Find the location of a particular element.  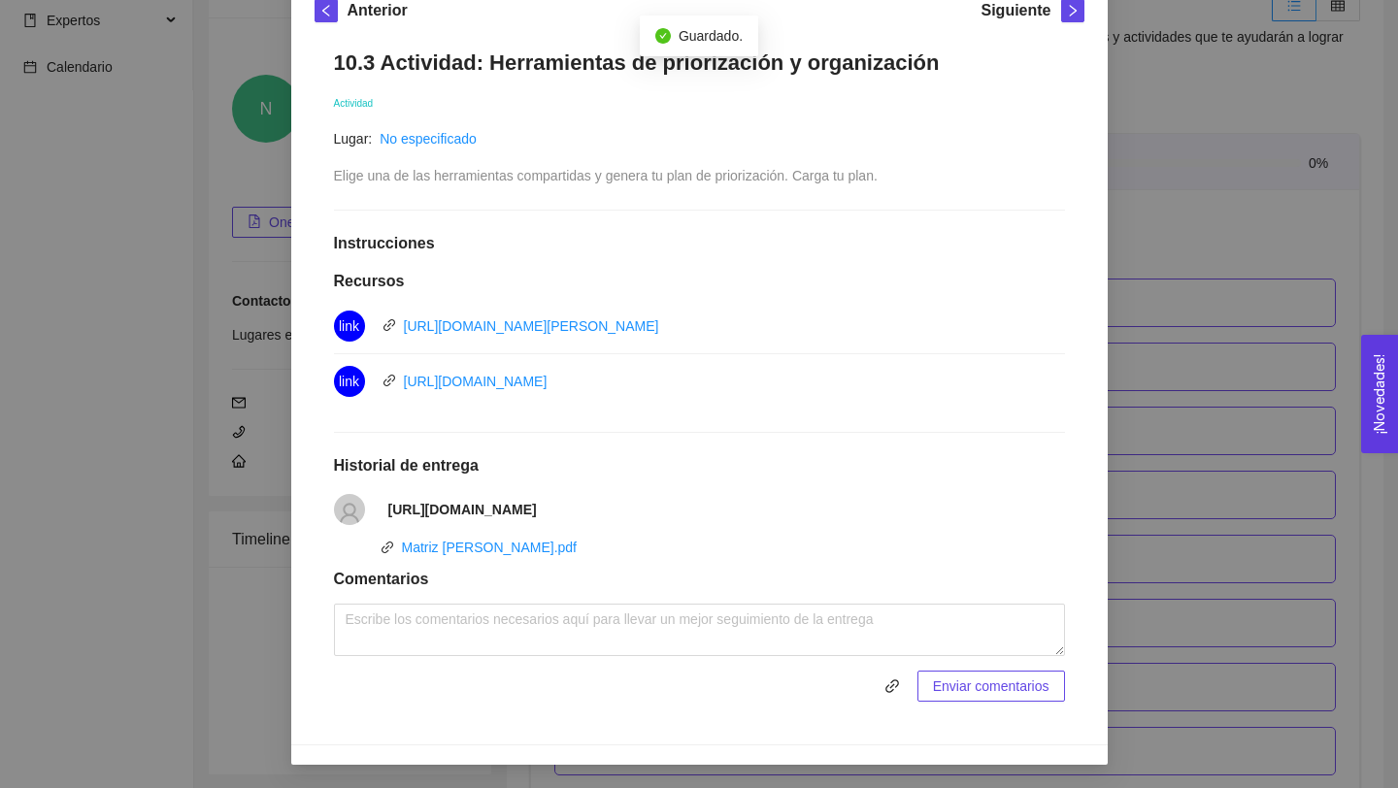

span: Enviar comentarios is located at coordinates (991, 686).